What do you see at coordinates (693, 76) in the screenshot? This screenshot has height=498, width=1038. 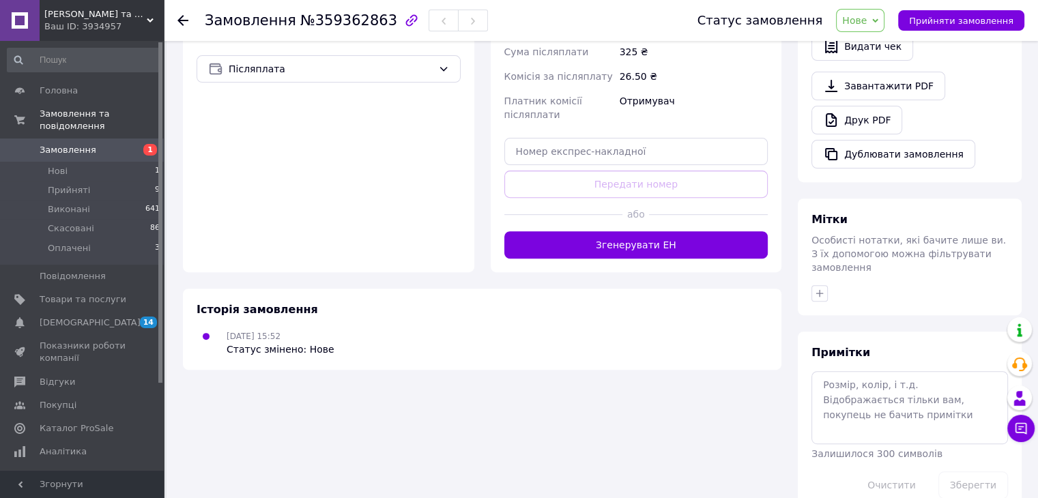 I see `div: 26.50 ₴` at bounding box center [693, 76].